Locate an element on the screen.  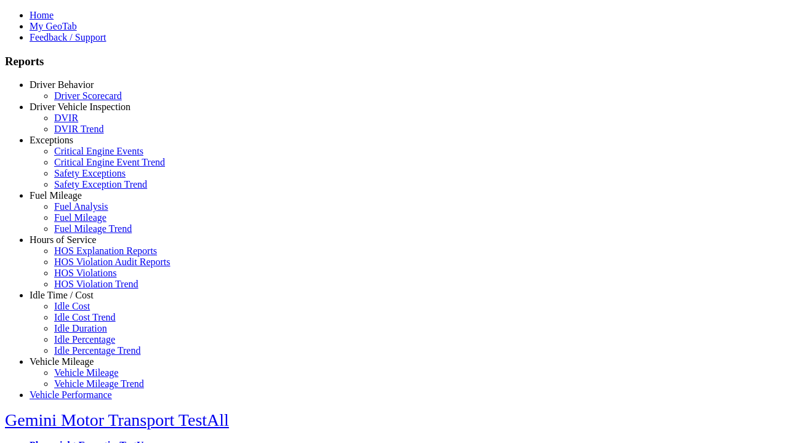
a: My GeoTab is located at coordinates (53, 26).